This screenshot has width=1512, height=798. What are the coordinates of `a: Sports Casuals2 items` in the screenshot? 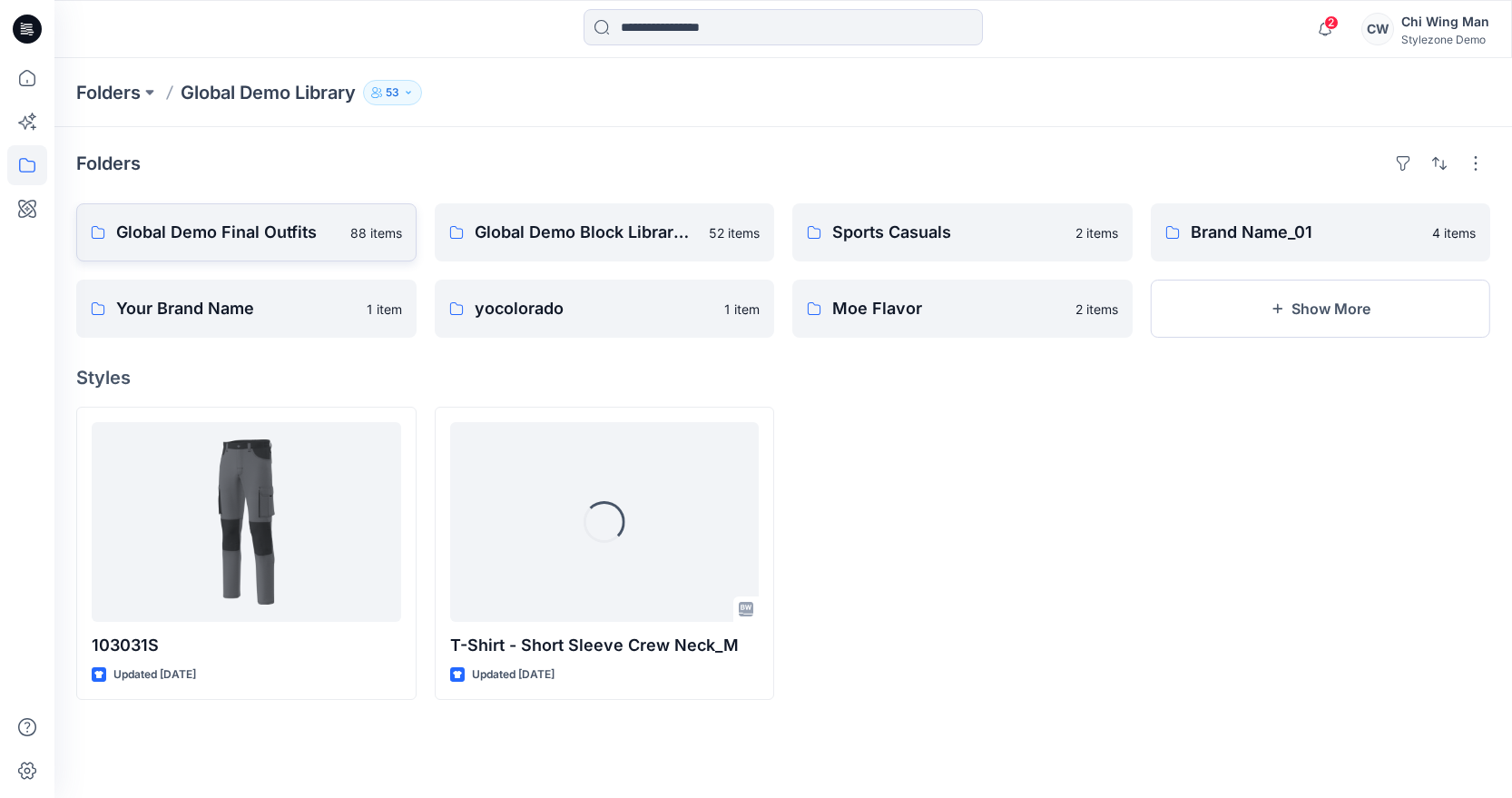 It's located at (962, 233).